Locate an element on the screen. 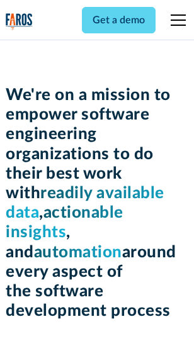  div: menu is located at coordinates (175, 20).